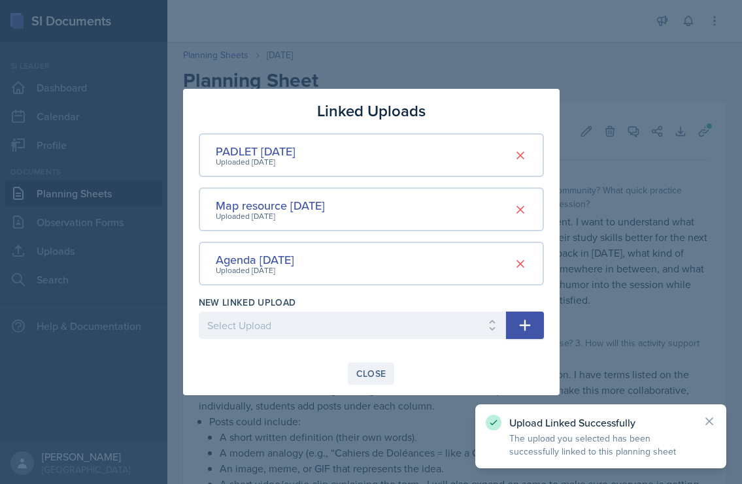 The width and height of the screenshot is (742, 484). Describe the element at coordinates (371, 374) in the screenshot. I see `div: Close` at that location.